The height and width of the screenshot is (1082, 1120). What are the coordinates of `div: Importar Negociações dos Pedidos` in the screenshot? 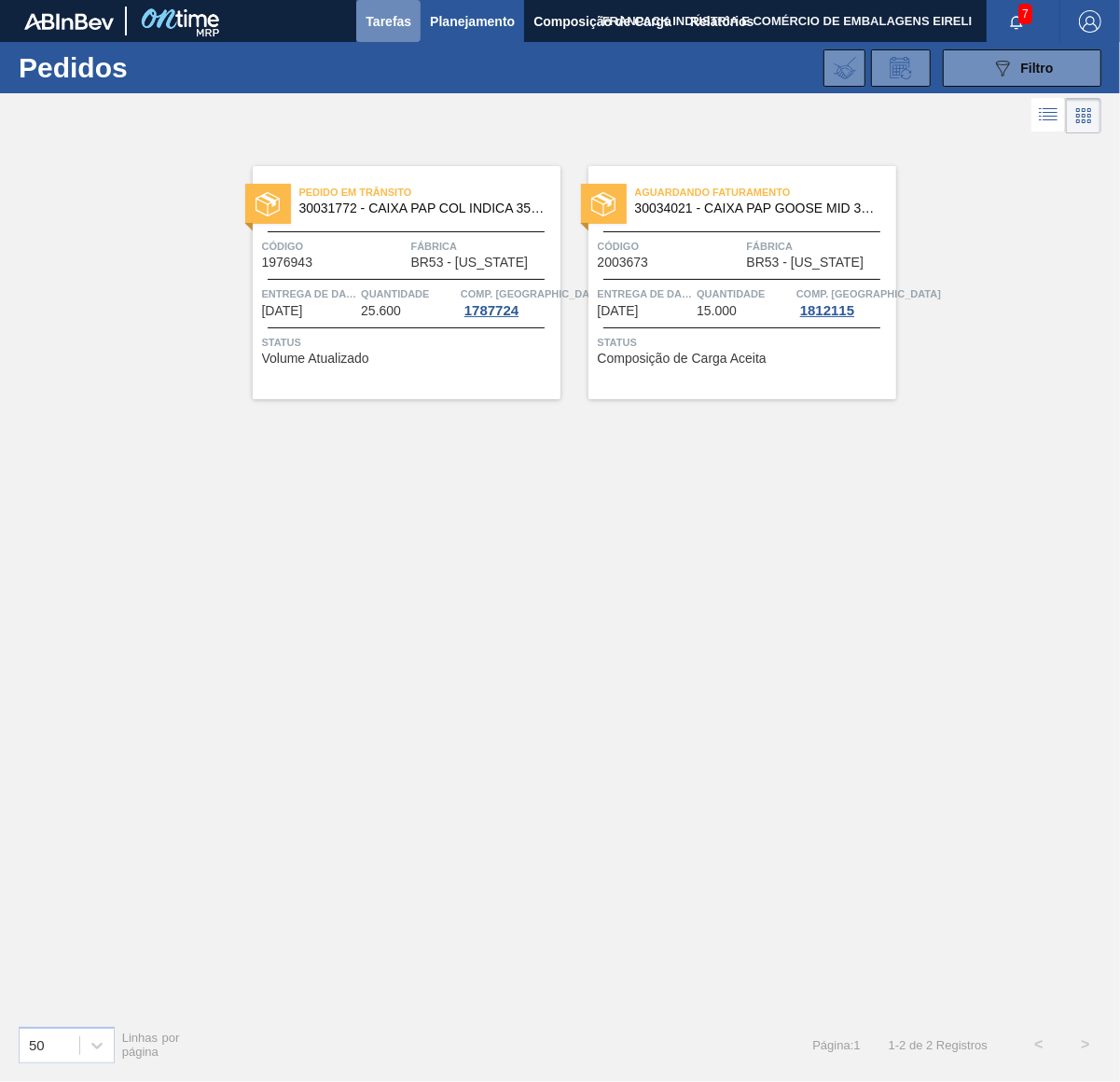 It's located at (844, 68).